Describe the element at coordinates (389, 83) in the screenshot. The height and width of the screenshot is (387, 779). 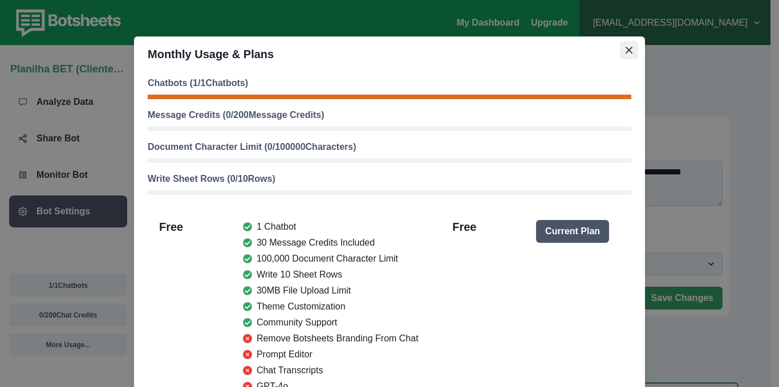
I see `p: Chatbots ( 1 / 1 Chatbots)` at that location.